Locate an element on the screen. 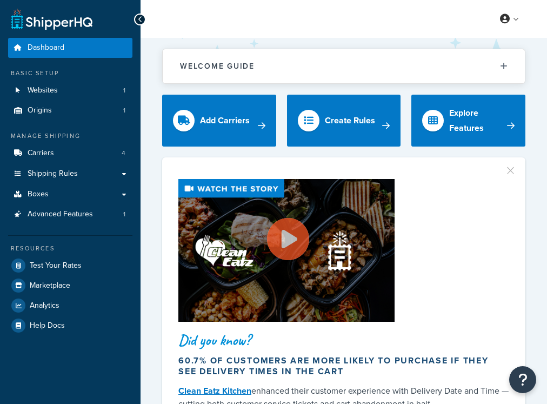  li: Dashboard is located at coordinates (70, 48).